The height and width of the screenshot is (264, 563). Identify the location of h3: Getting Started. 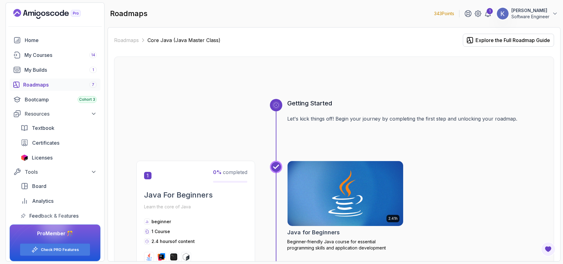
(409, 103).